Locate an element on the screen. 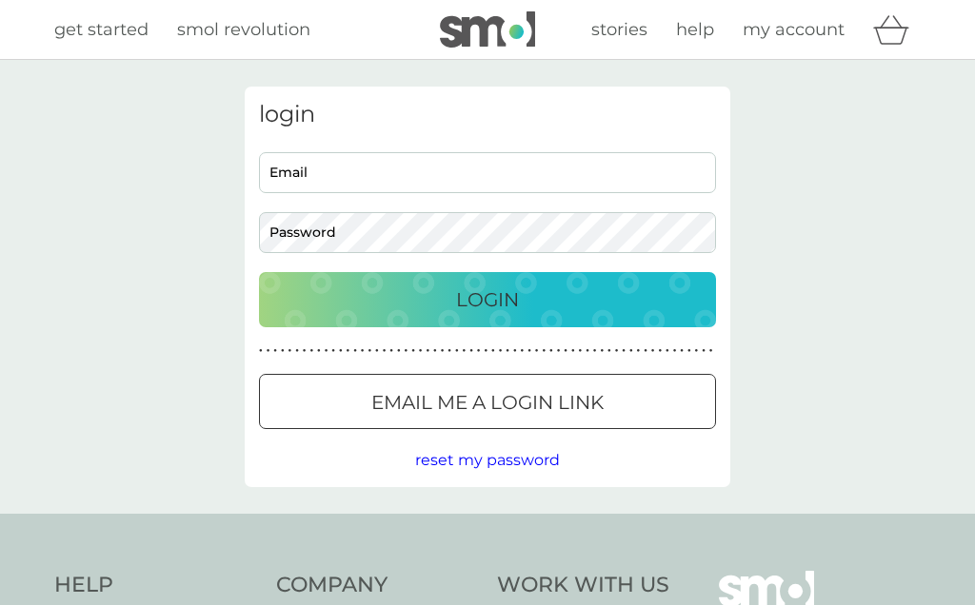  a: help is located at coordinates (695, 30).